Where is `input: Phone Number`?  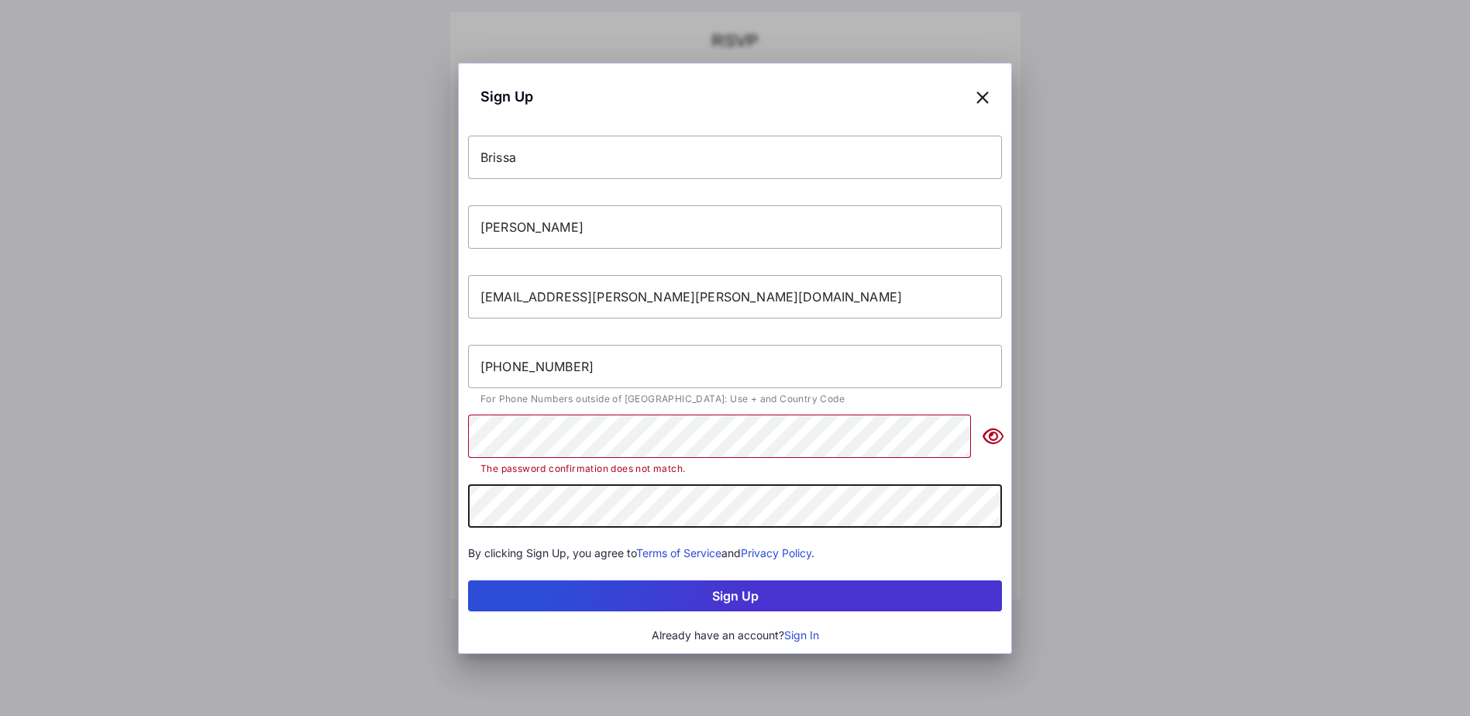
input: Phone Number is located at coordinates (735, 367).